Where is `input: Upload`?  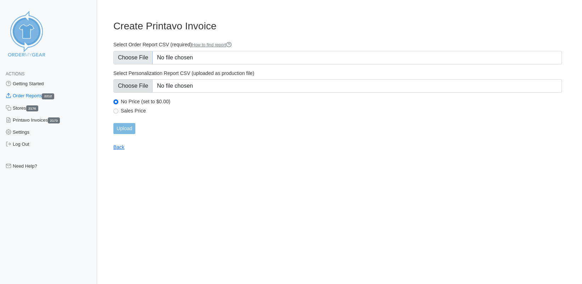 input: Upload is located at coordinates (124, 129).